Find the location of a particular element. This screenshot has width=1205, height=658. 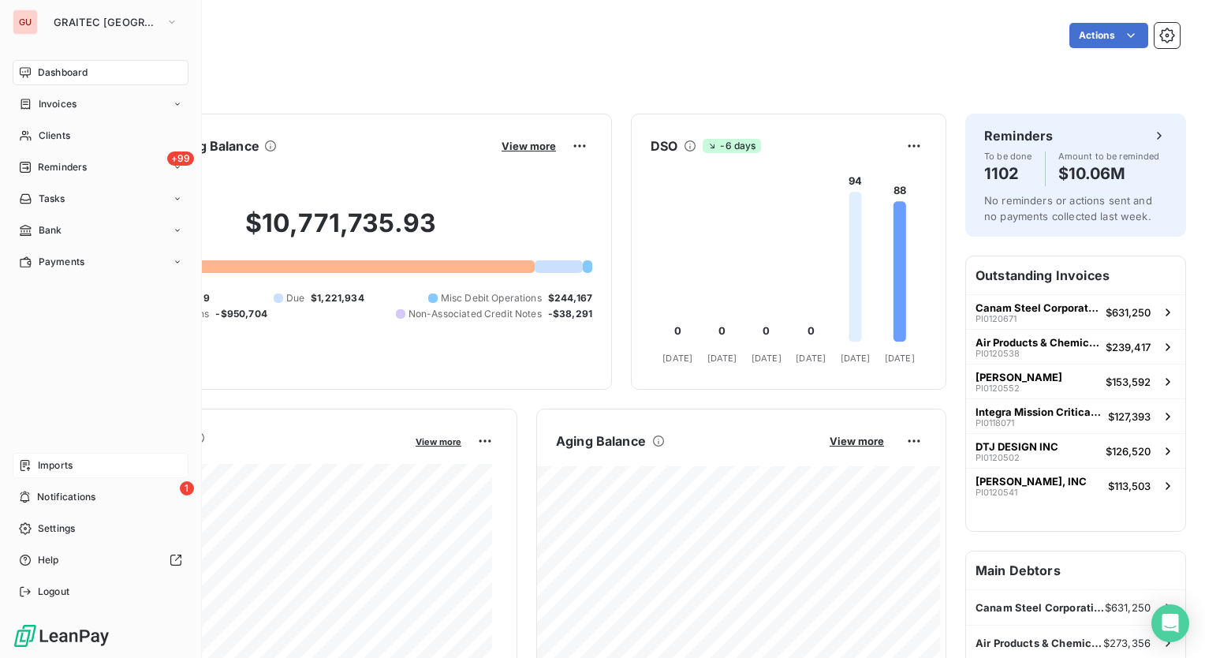

span: $153,592 is located at coordinates (1128, 382).